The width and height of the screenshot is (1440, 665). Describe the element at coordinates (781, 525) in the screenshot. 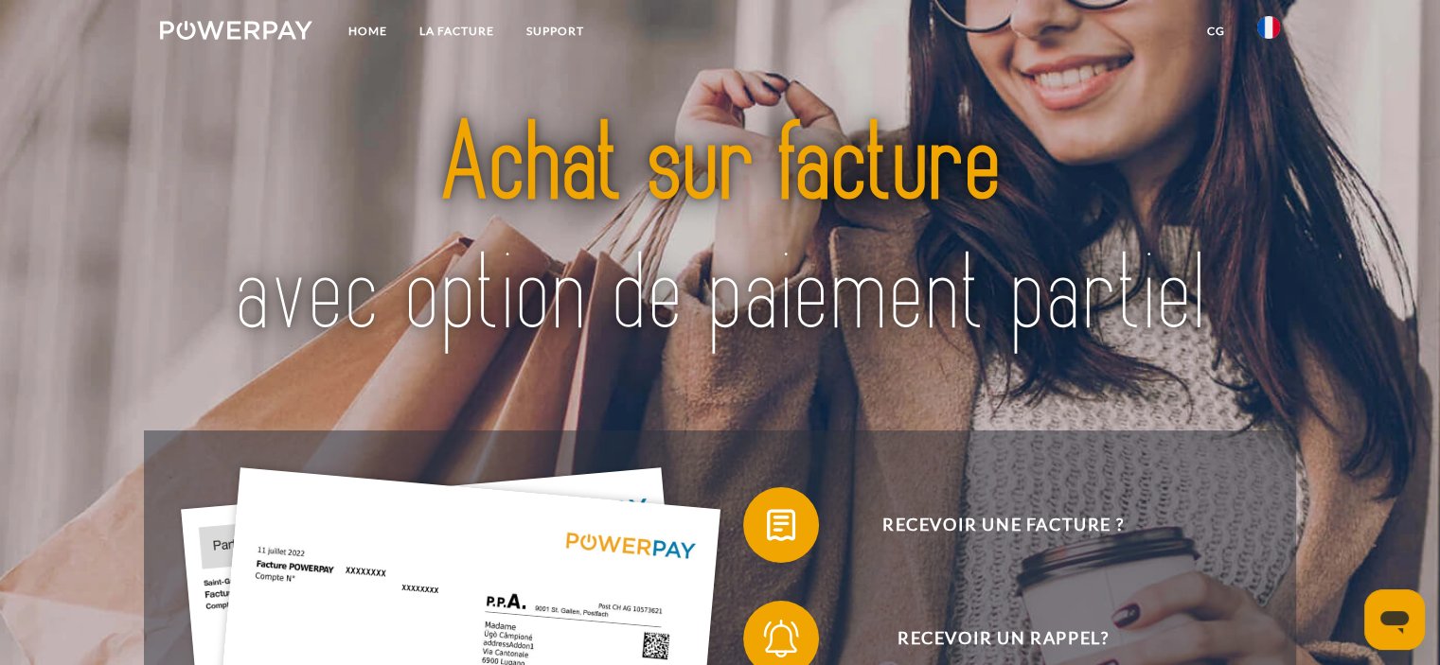

I see `img: qb_bill.svg` at that location.